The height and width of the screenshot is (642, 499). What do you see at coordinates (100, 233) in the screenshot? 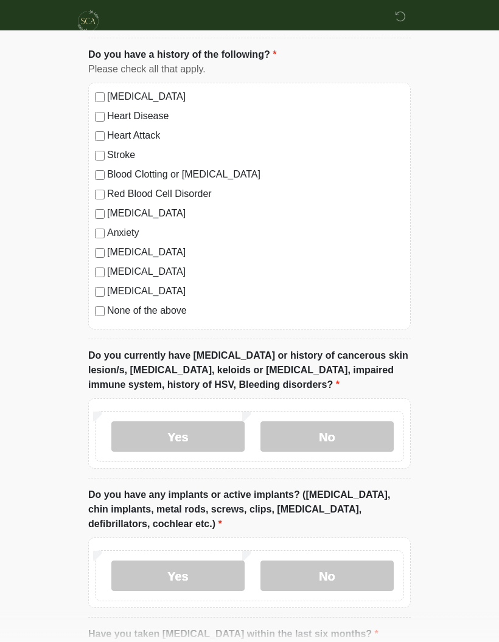
I see `input: Anxiety` at bounding box center [100, 233].